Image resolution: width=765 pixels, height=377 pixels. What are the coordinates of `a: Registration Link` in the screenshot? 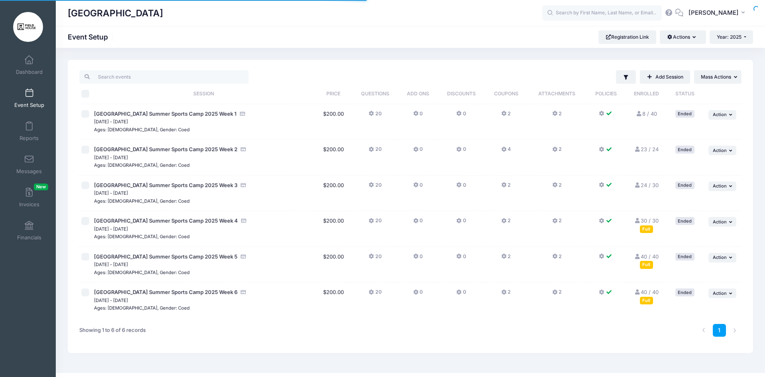 It's located at (627, 37).